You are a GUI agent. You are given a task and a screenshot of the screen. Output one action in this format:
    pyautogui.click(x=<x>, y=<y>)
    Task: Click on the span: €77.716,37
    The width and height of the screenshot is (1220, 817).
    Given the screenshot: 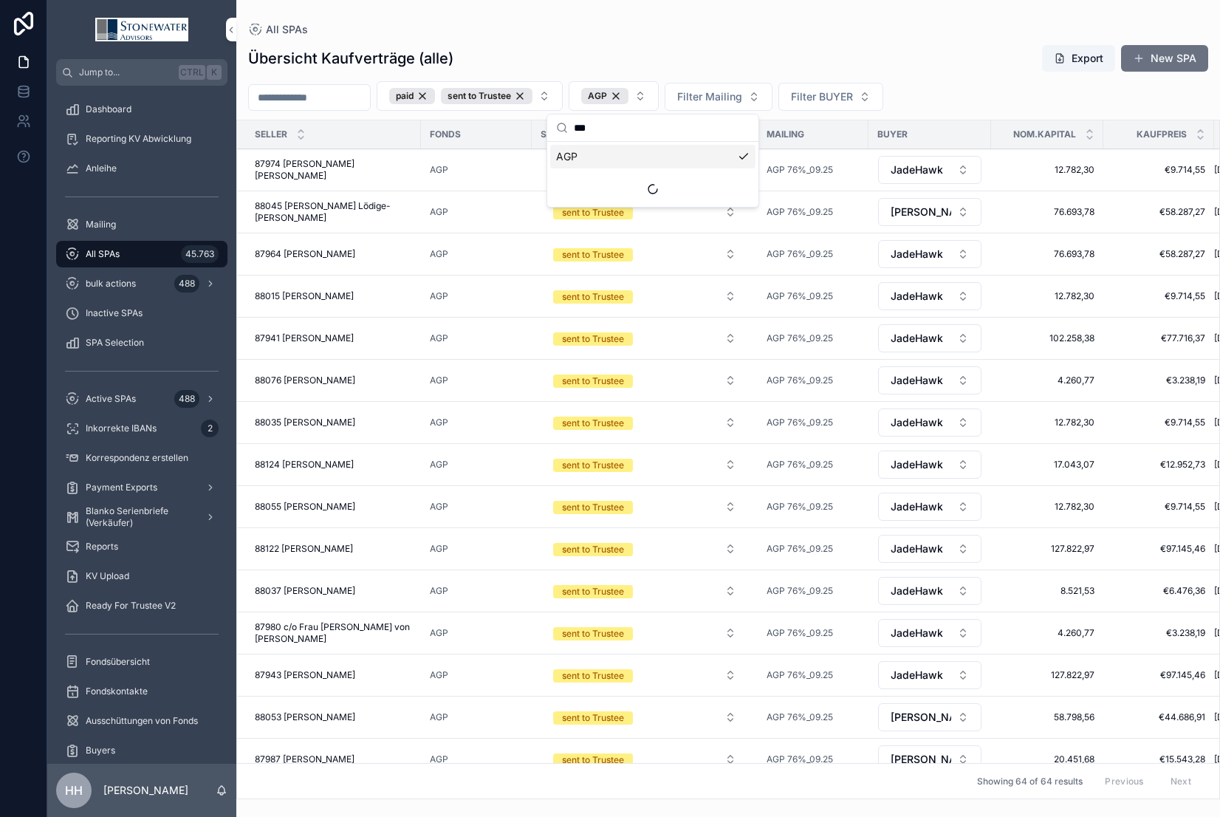 What is the action you would take?
    pyautogui.click(x=1158, y=338)
    